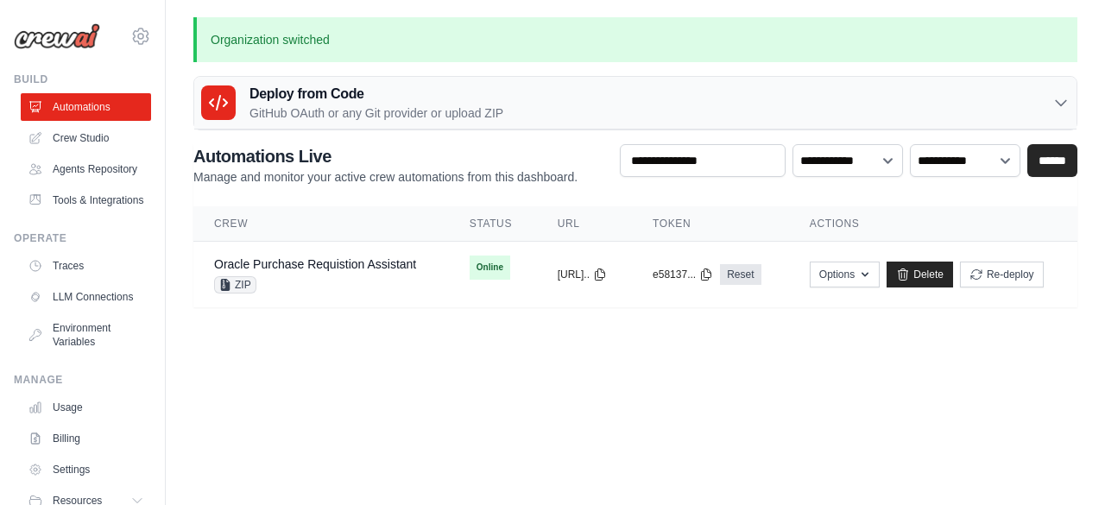 This screenshot has height=505, width=1105. What do you see at coordinates (85, 297) in the screenshot?
I see `a: LLM Connections` at bounding box center [85, 297].